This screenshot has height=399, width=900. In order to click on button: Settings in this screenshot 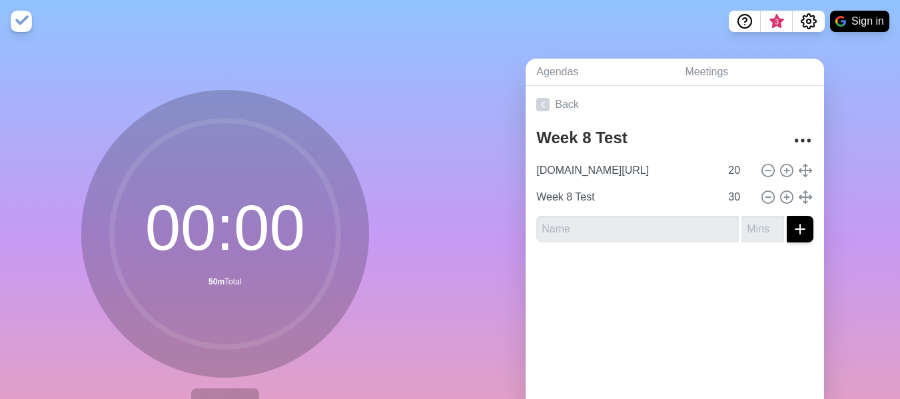, I will do `click(809, 21)`.